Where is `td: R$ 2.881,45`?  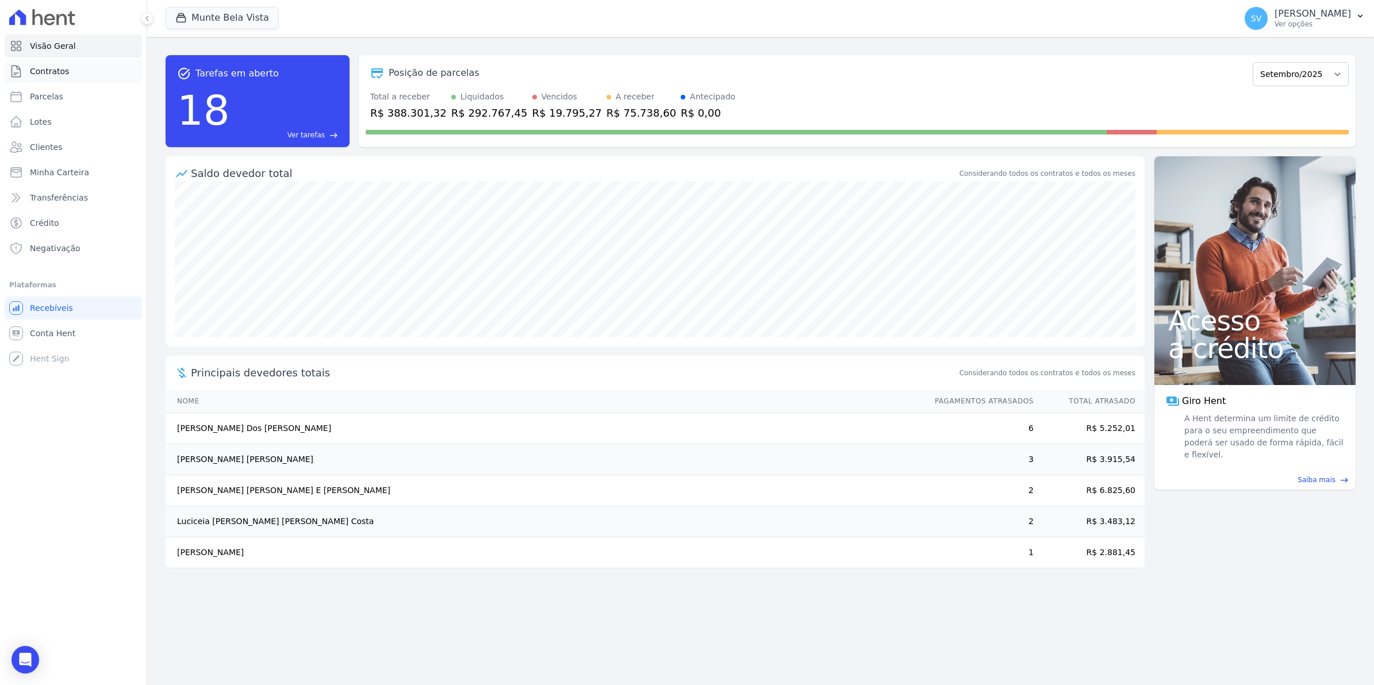 td: R$ 2.881,45 is located at coordinates (1089, 553).